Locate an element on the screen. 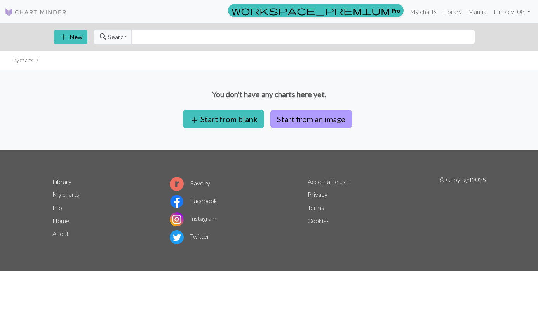 This screenshot has width=538, height=313. a: Twitter is located at coordinates (190, 236).